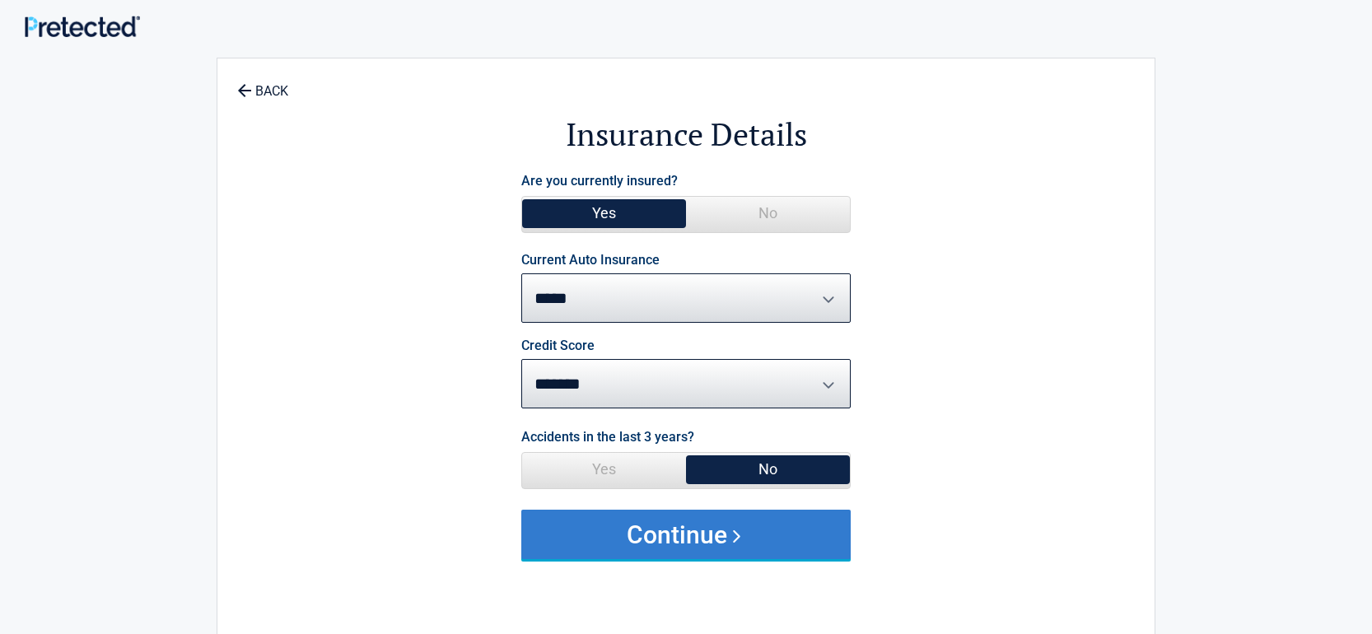  I want to click on label: Are you currently insured?, so click(600, 180).